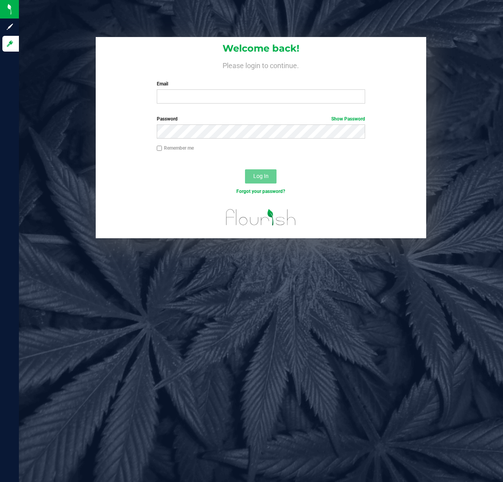 This screenshot has width=503, height=482. What do you see at coordinates (10, 44) in the screenshot?
I see `inline-svg: Log in` at bounding box center [10, 44].